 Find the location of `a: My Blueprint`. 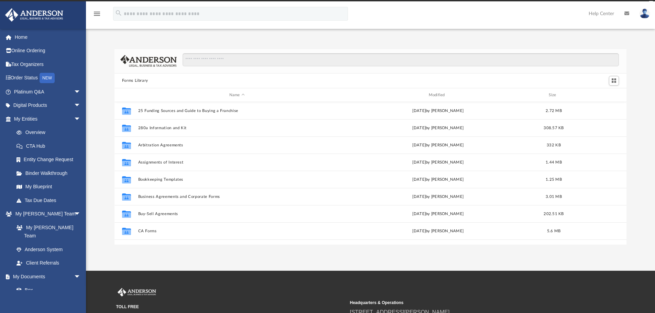

a: My Blueprint is located at coordinates (48, 187).